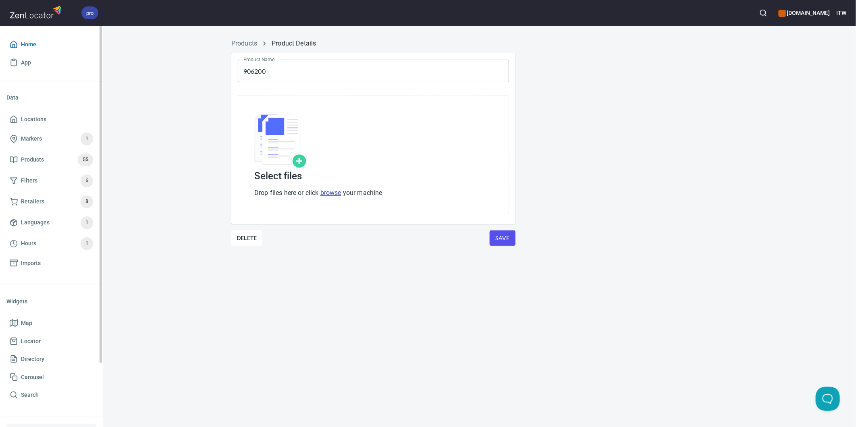 Image resolution: width=856 pixels, height=427 pixels. Describe the element at coordinates (33, 359) in the screenshot. I see `span: Directory` at that location.